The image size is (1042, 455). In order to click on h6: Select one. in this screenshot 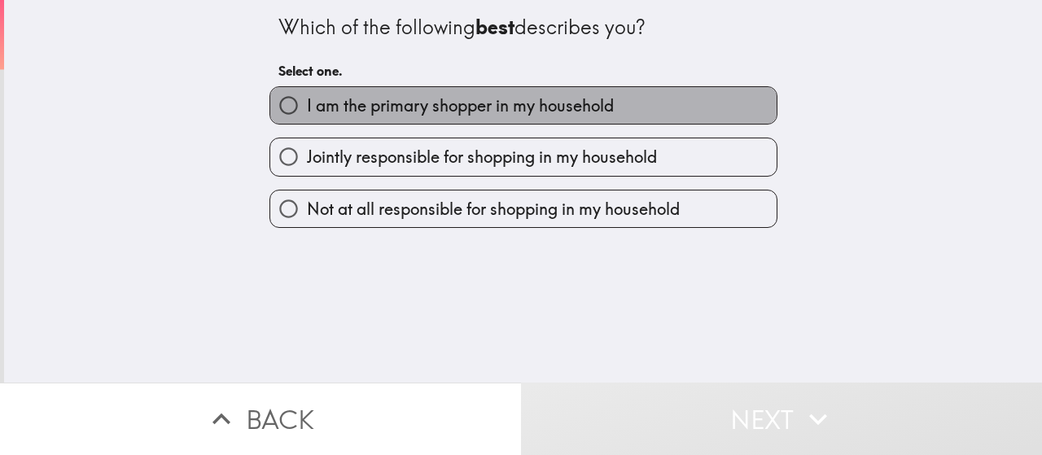, I will do `click(523, 71)`.